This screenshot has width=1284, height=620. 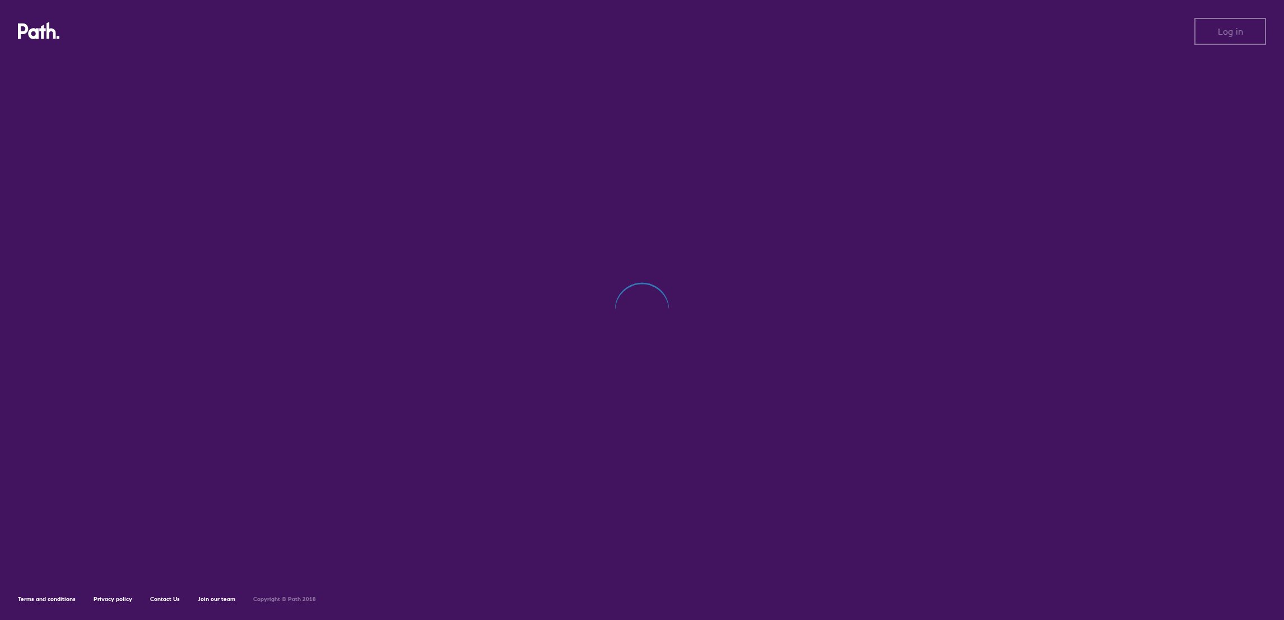 What do you see at coordinates (216, 599) in the screenshot?
I see `a: Join our team` at bounding box center [216, 599].